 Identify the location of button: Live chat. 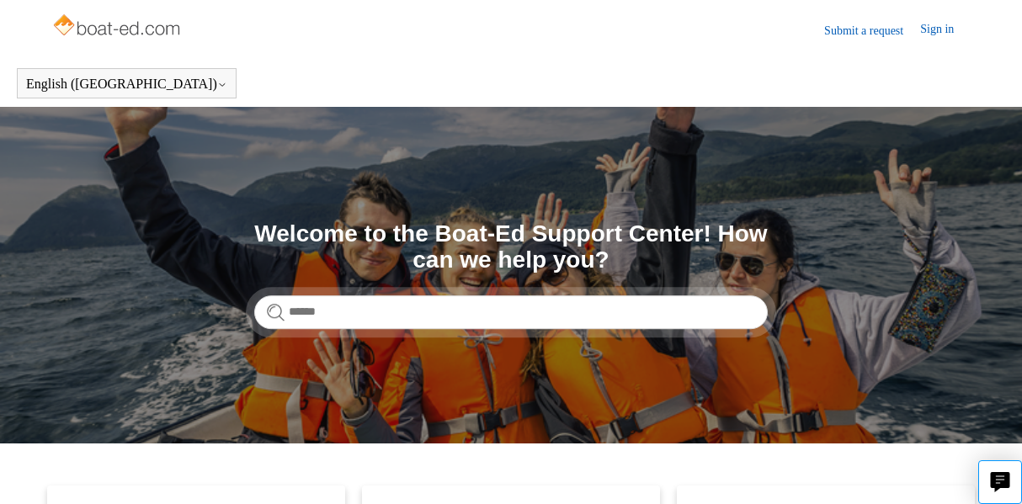
(1000, 482).